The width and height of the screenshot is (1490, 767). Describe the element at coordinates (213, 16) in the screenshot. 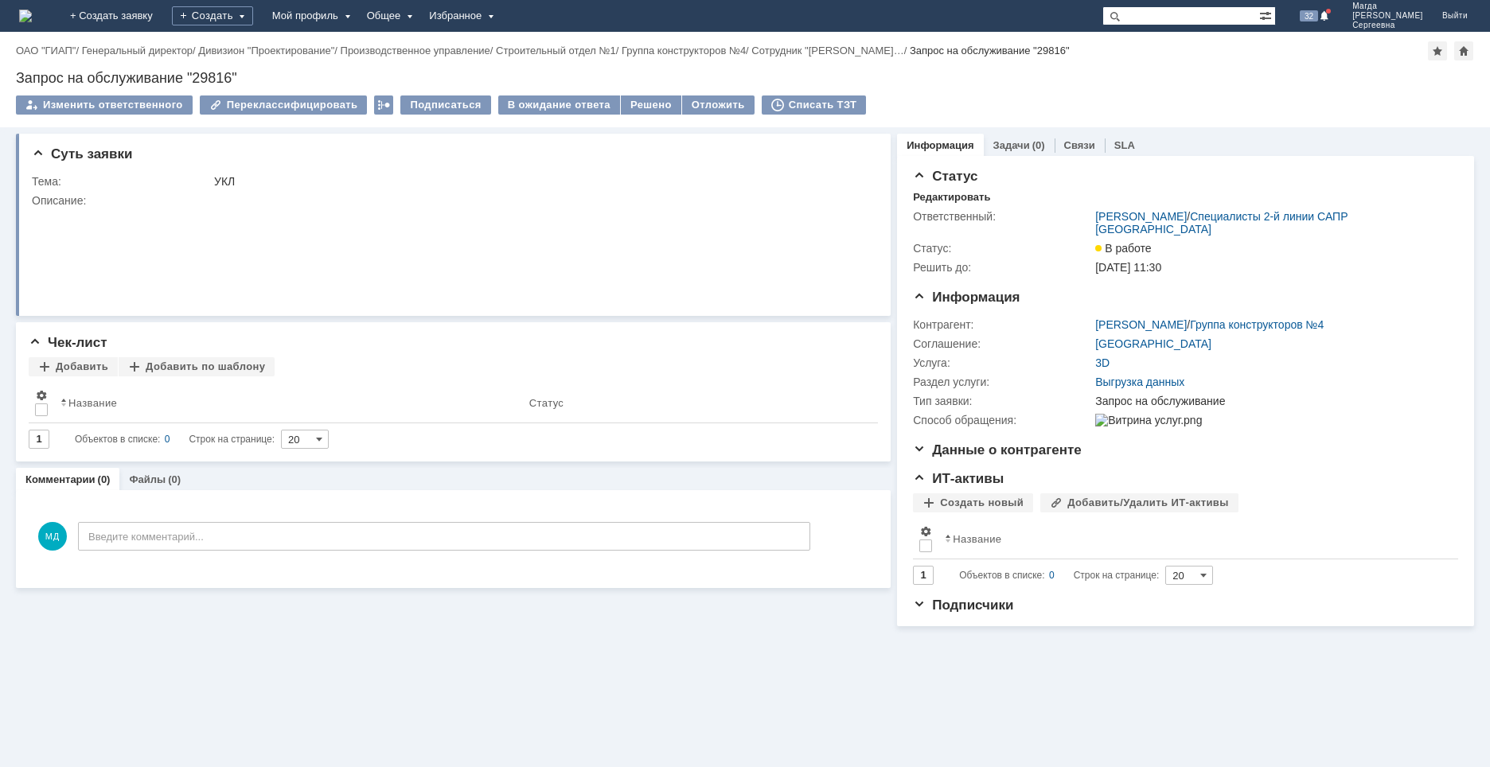

I see `div: Создать` at that location.